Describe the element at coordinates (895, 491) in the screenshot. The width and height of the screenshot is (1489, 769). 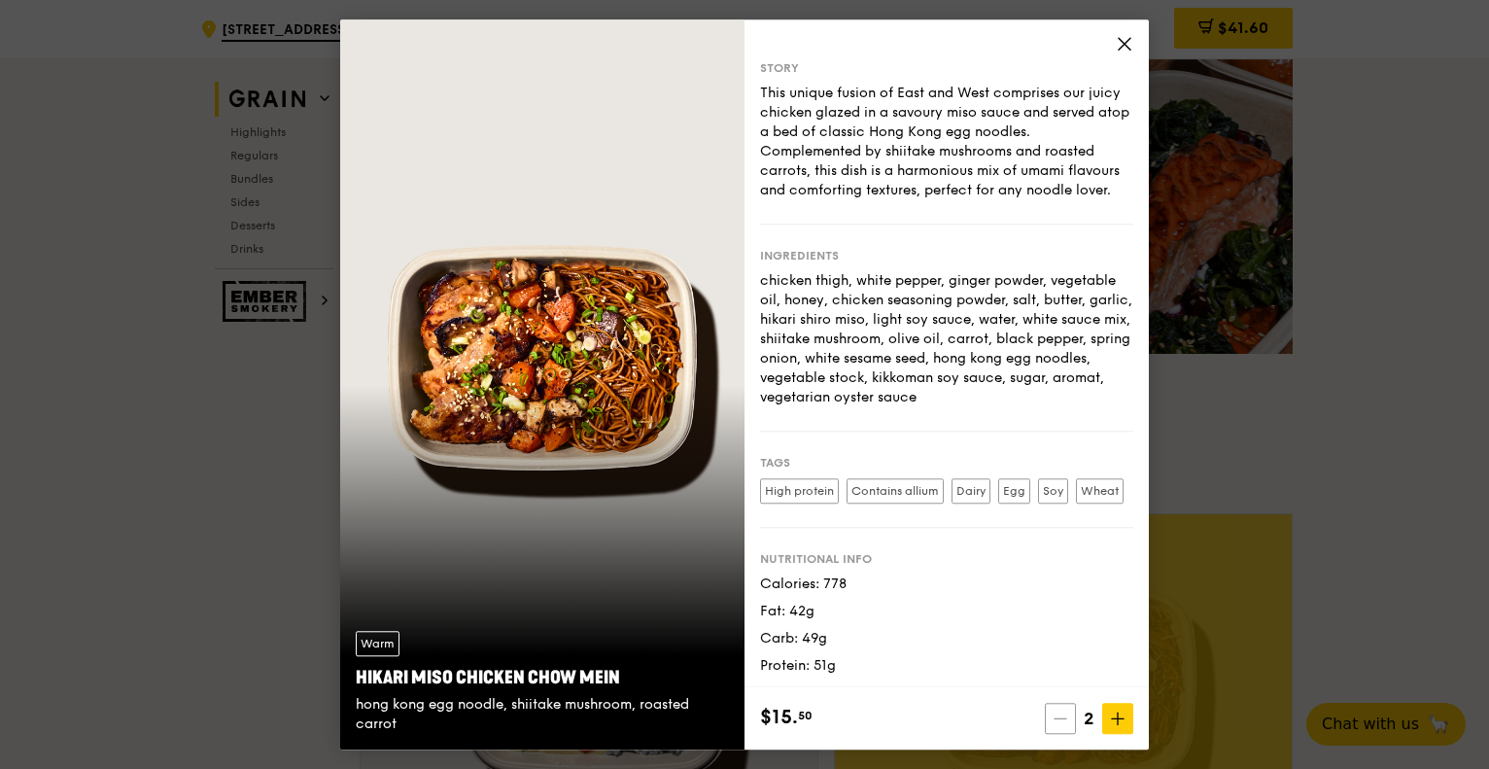
I see `label: Contains allium` at that location.